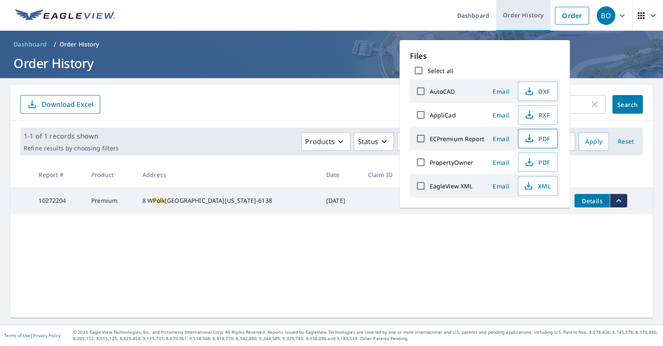 Image resolution: width=663 pixels, height=346 pixels. I want to click on span: Dashboard, so click(30, 44).